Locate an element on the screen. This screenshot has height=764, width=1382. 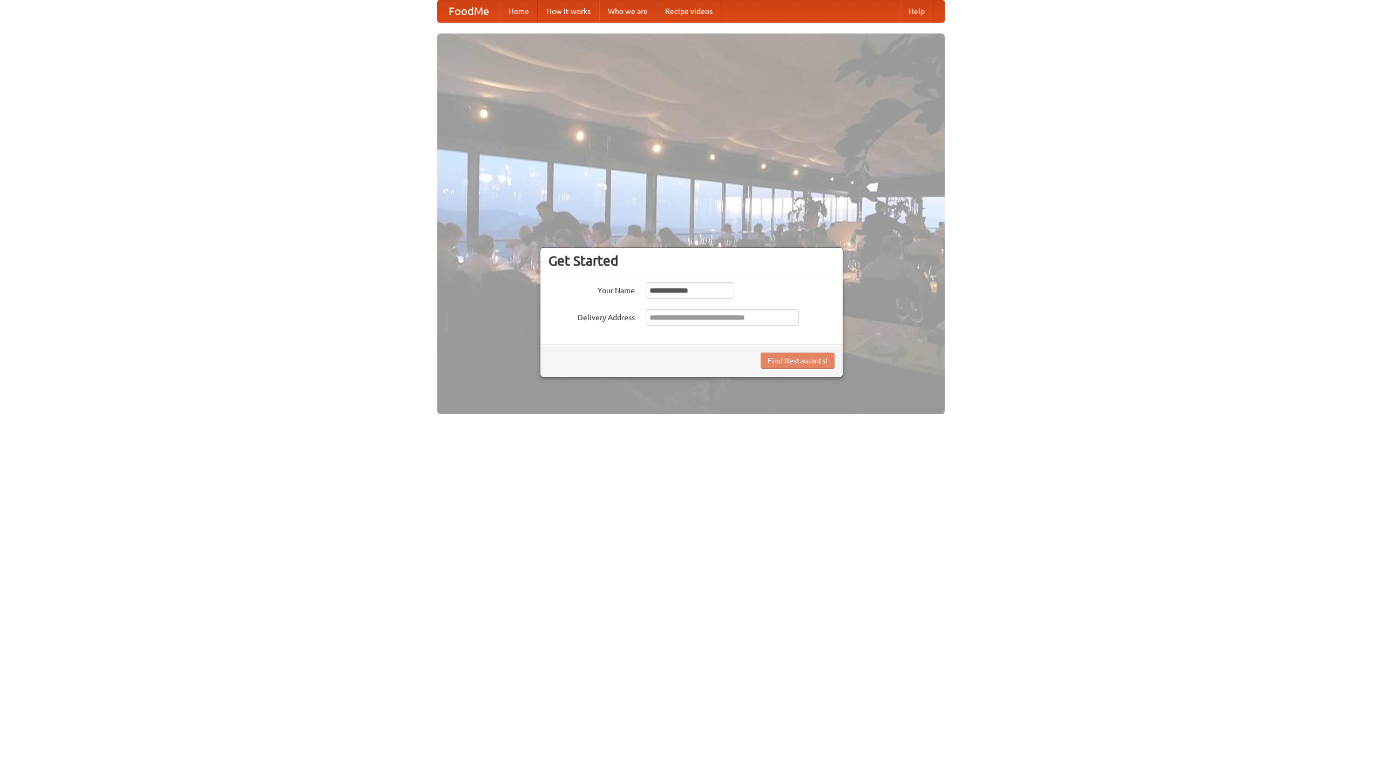
a: Recipe videos is located at coordinates (689, 11).